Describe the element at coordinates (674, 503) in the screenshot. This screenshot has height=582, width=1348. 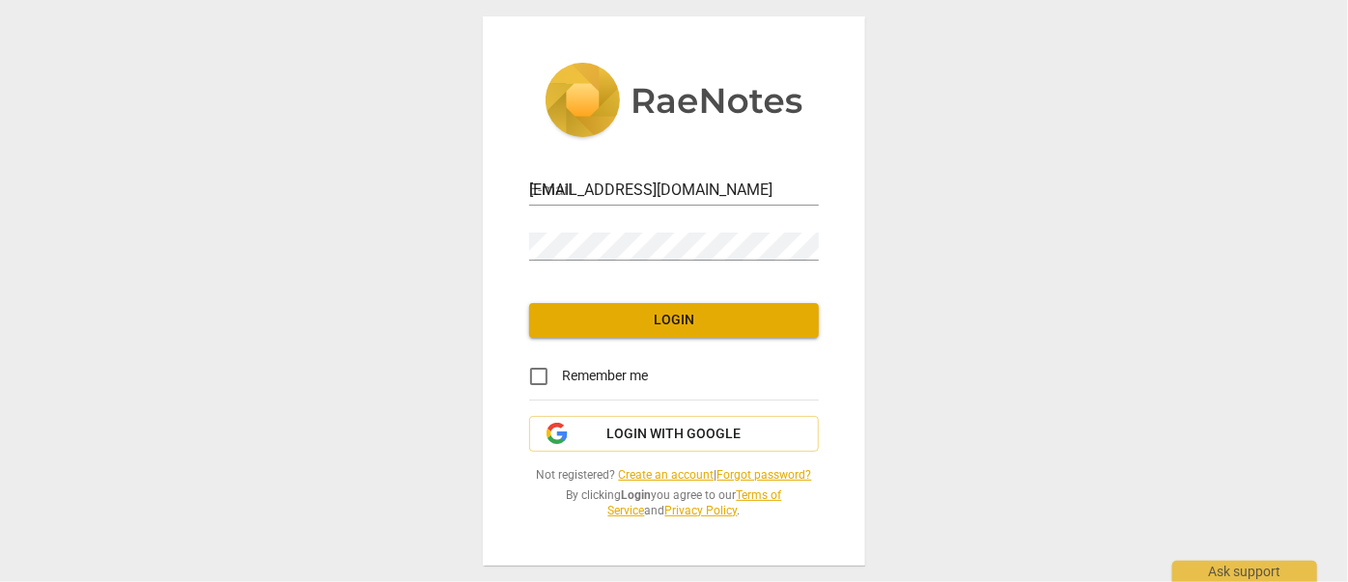
I see `span: By clicking you agree to our and .` at that location.